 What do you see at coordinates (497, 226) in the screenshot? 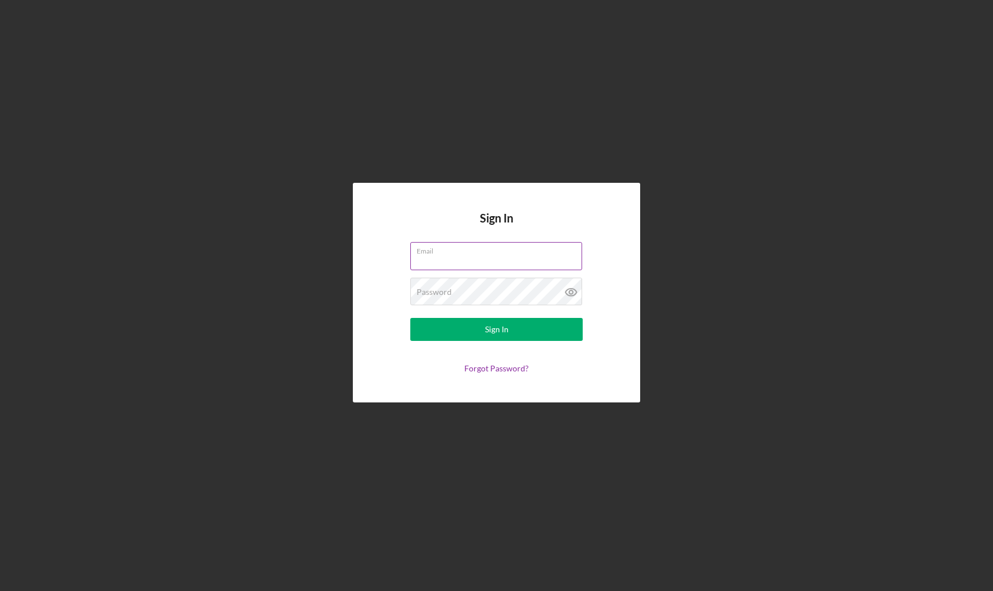
I see `h4: Sign In` at bounding box center [497, 226].